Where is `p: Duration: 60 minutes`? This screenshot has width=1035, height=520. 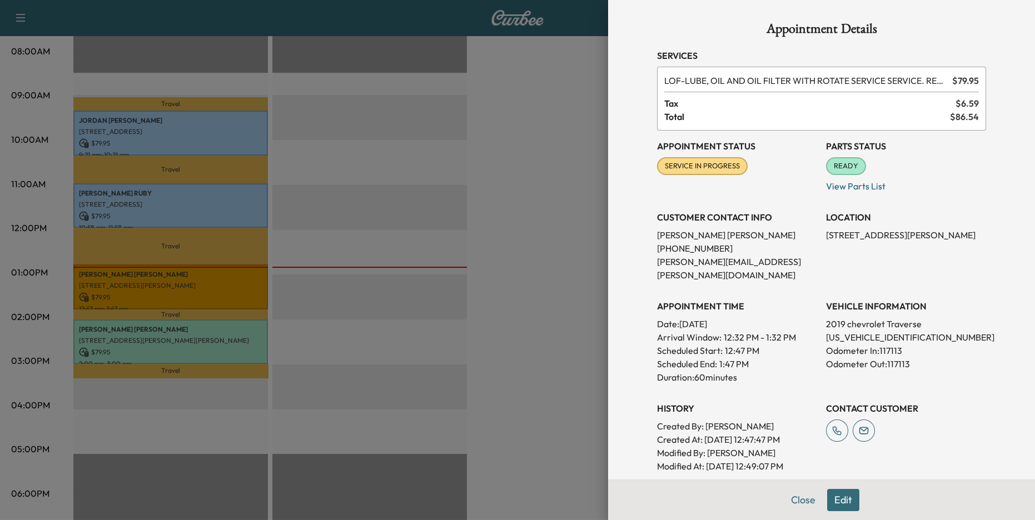 p: Duration: 60 minutes is located at coordinates (737, 377).